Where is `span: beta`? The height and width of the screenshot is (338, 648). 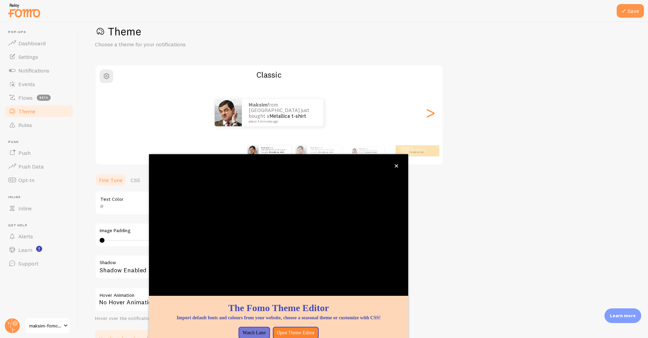 span: beta is located at coordinates (44, 98).